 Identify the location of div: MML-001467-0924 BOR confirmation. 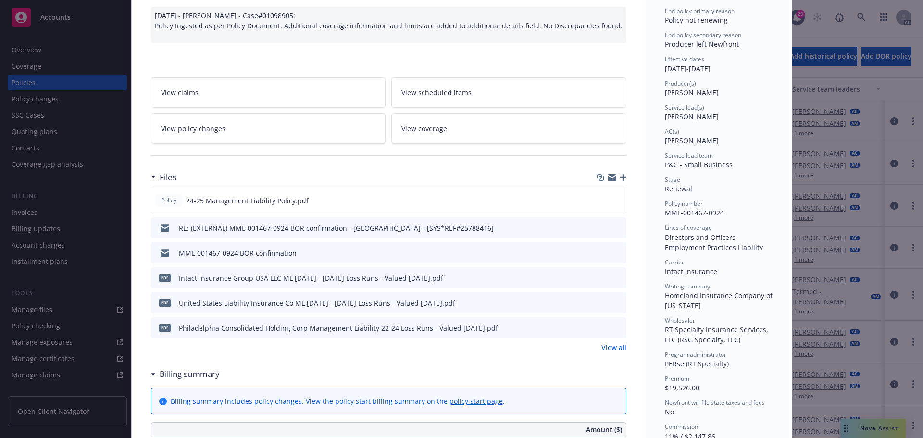
(237, 253).